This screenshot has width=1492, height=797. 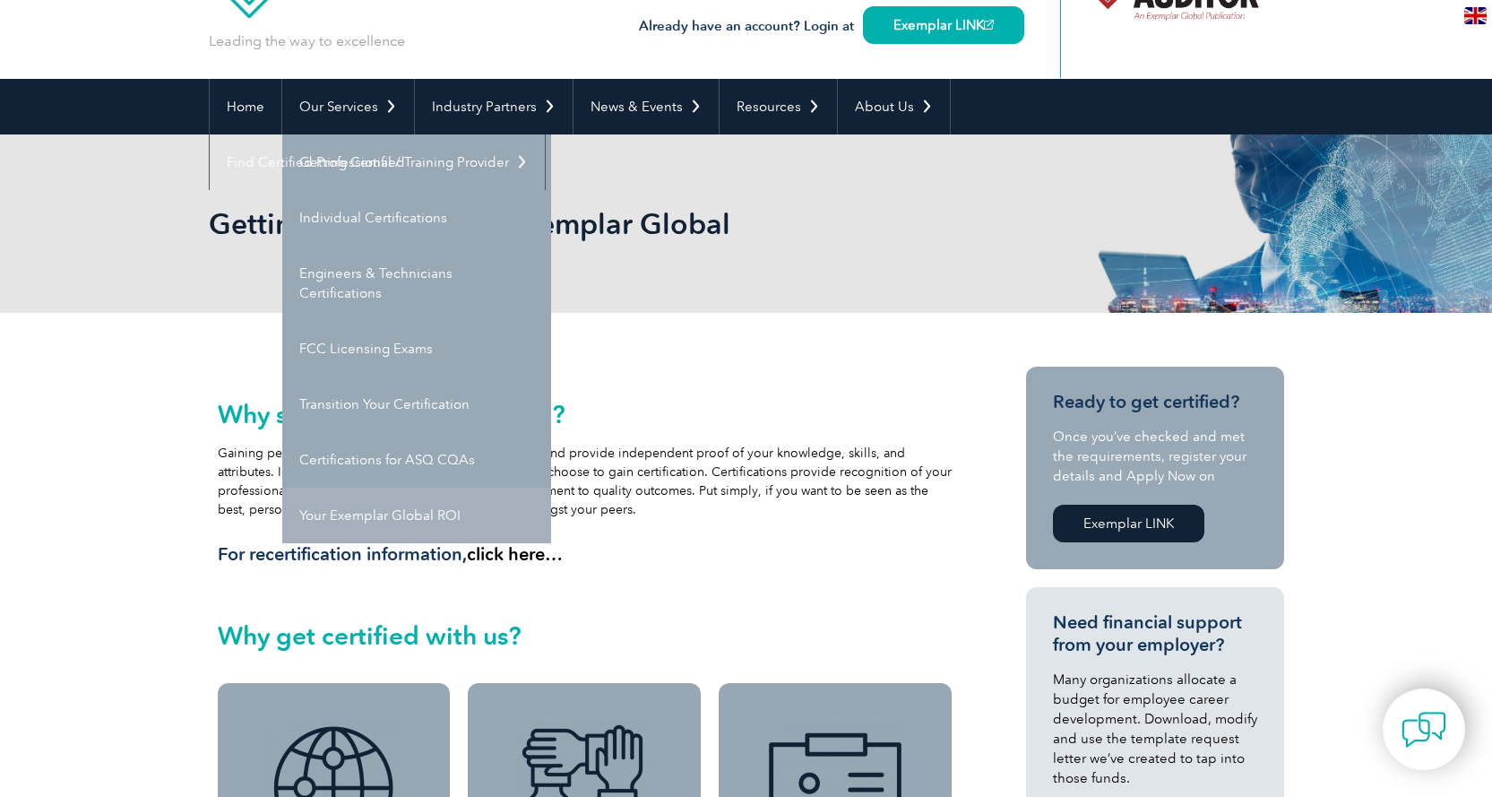 What do you see at coordinates (377, 162) in the screenshot?
I see `a: Find Certified Professional / Training Provider` at bounding box center [377, 162].